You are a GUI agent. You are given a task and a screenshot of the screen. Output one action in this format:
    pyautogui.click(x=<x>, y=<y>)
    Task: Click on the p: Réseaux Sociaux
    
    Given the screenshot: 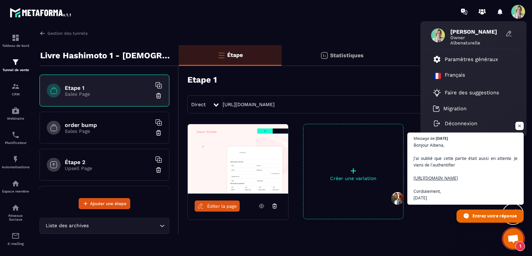 What is the action you would take?
    pyautogui.click(x=16, y=217)
    